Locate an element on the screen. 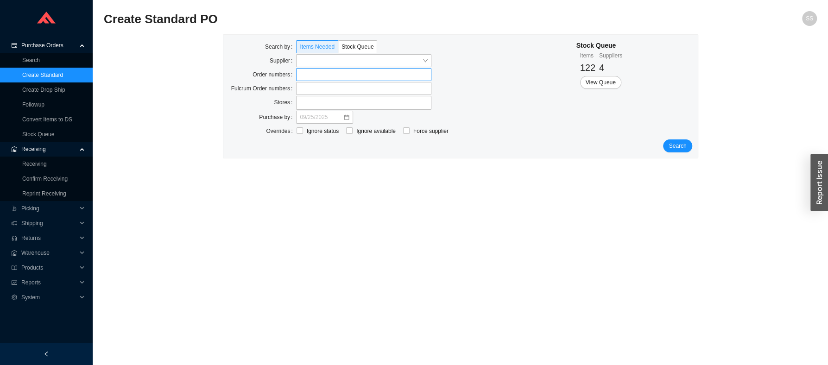 This screenshot has width=828, height=365. a: Reprint Receiving is located at coordinates (44, 194).